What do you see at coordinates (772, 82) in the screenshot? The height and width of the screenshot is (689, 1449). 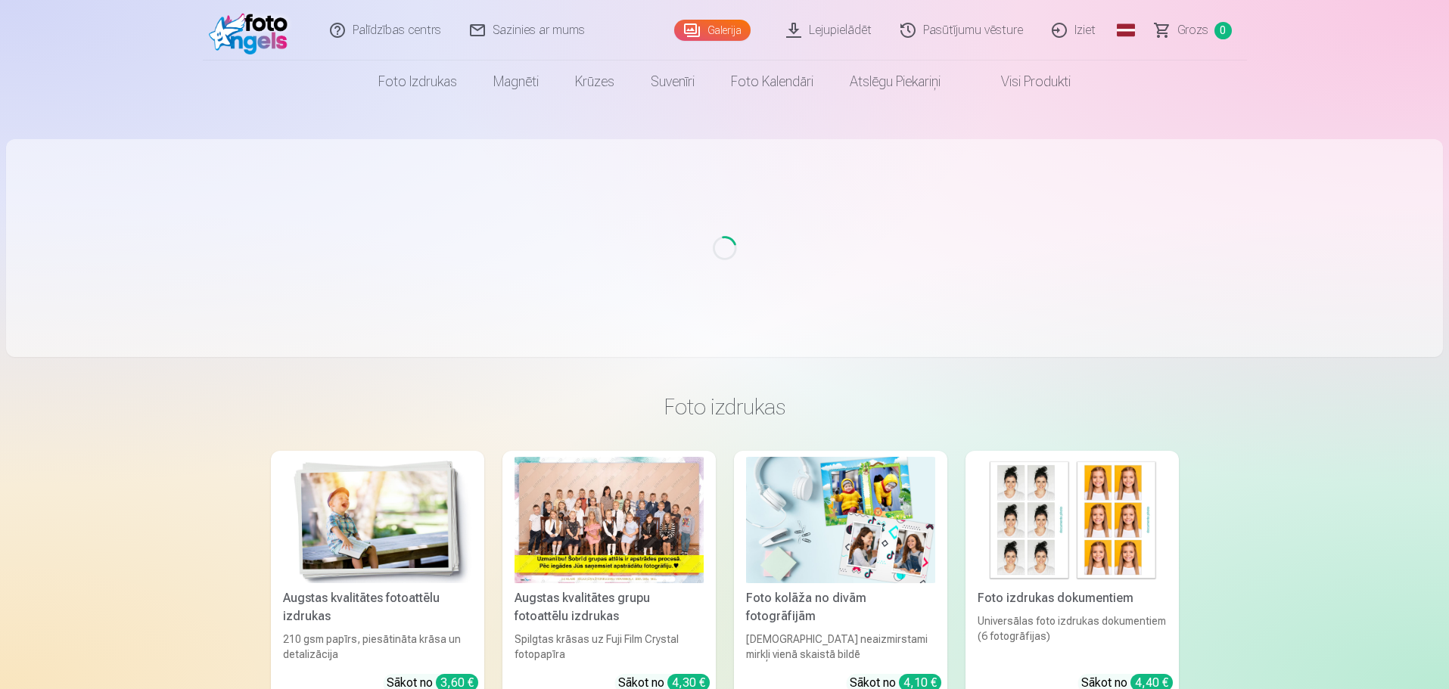 I see `a: Foto kalendāri` at bounding box center [772, 82].